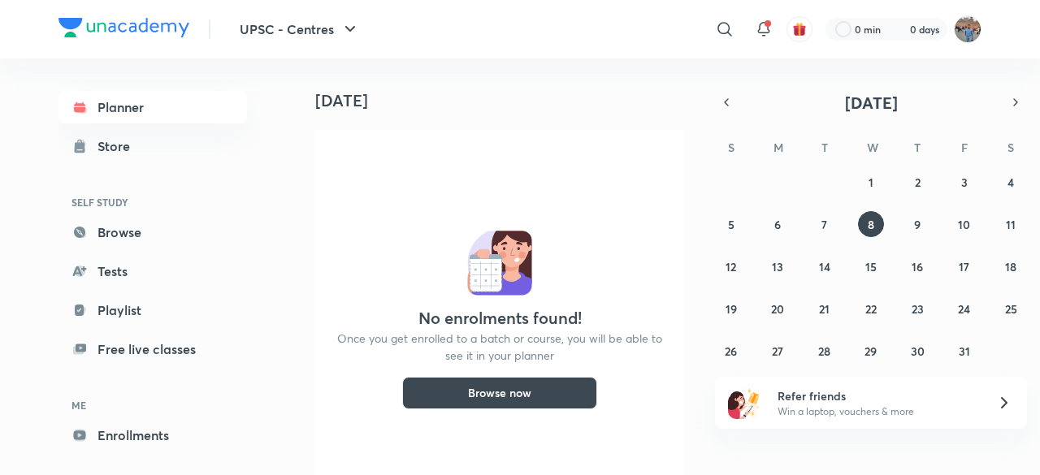 This screenshot has width=1040, height=475. What do you see at coordinates (877, 396) in the screenshot?
I see `h6: Refer friends` at bounding box center [877, 396].